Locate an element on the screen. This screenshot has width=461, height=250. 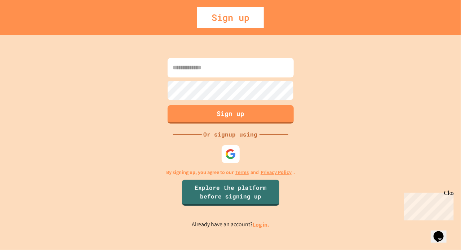
a: Log in. is located at coordinates (261, 224).